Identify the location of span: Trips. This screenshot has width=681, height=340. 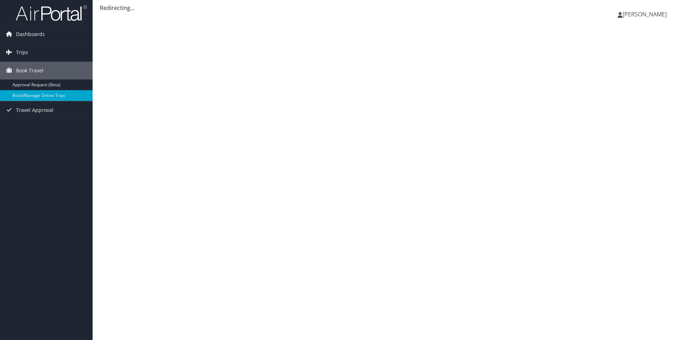
(22, 52).